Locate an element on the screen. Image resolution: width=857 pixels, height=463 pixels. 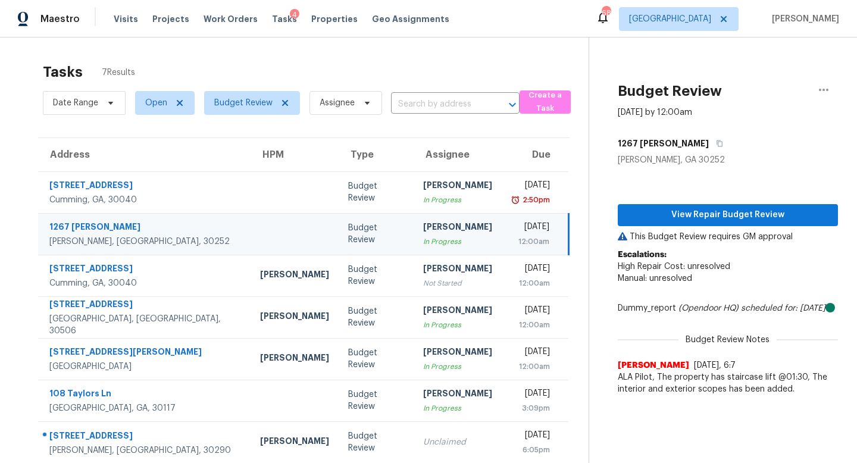
div: Unclaimed is located at coordinates (458, 442).